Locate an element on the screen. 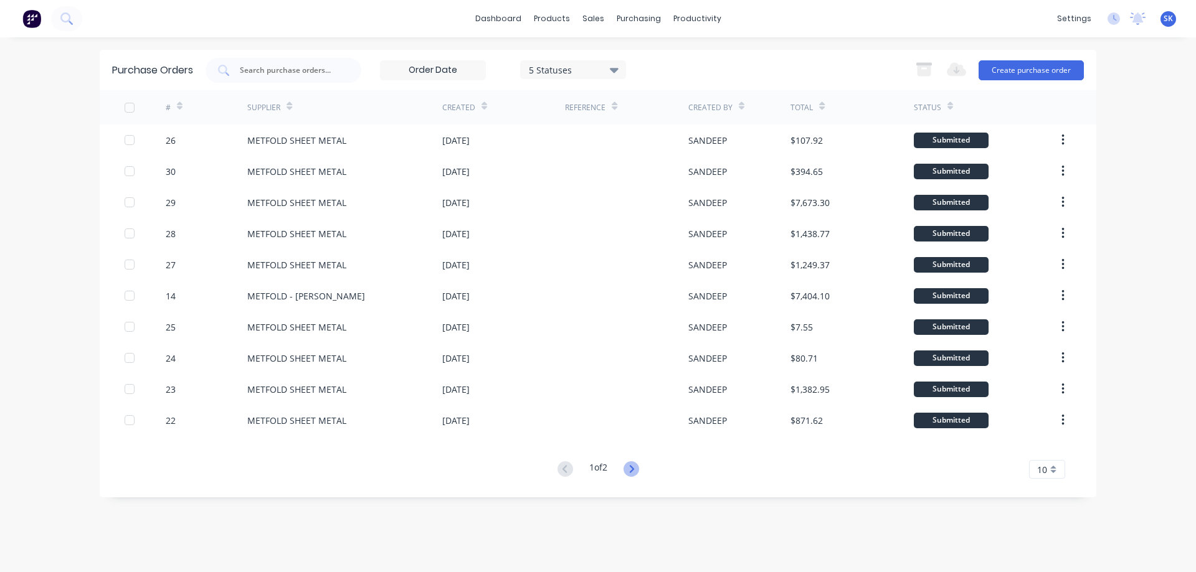 This screenshot has width=1196, height=572. div: 14 is located at coordinates (171, 296).